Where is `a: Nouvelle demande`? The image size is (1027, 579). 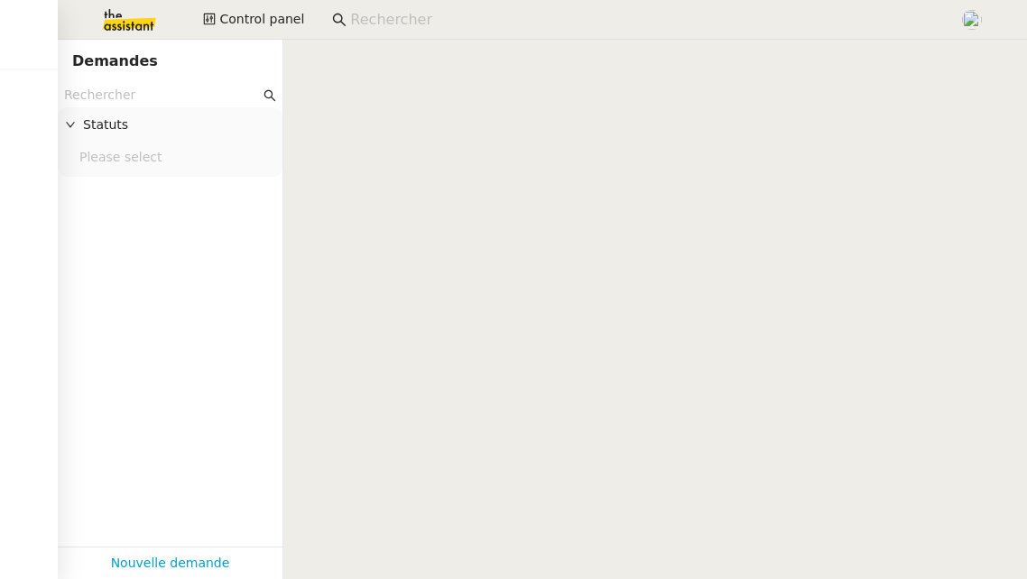
a: Nouvelle demande is located at coordinates (171, 563).